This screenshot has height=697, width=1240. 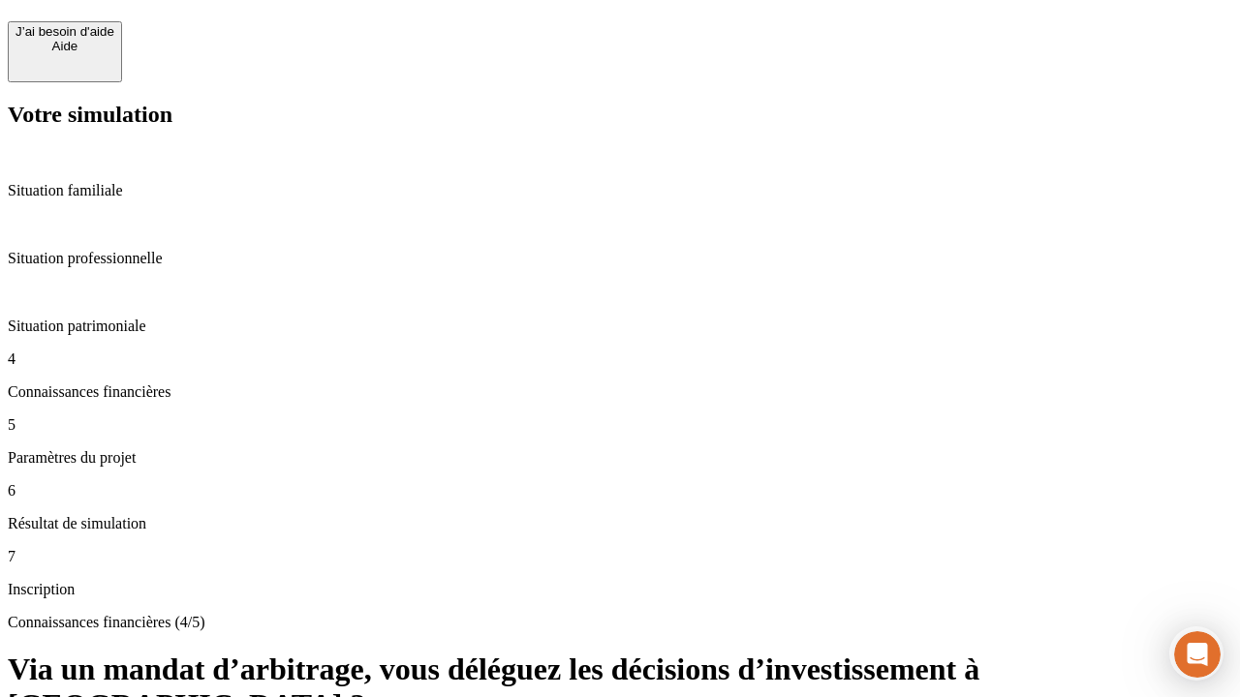 What do you see at coordinates (65, 46) in the screenshot?
I see `div: Aide` at bounding box center [65, 46].